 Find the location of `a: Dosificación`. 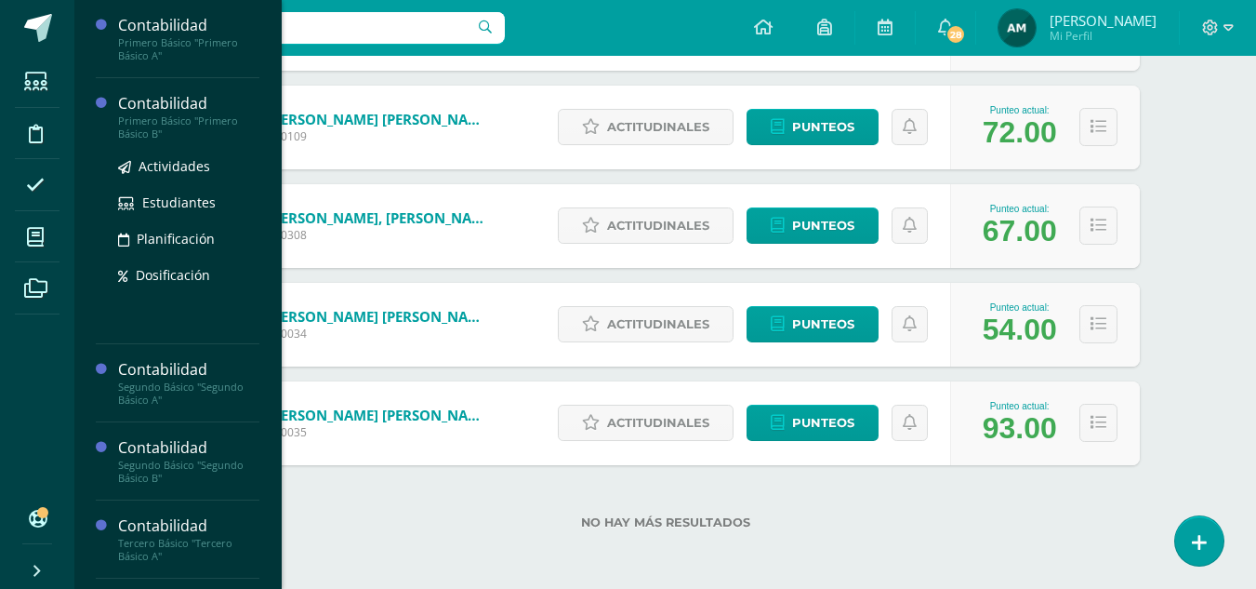

a: Dosificación is located at coordinates (189, 274).